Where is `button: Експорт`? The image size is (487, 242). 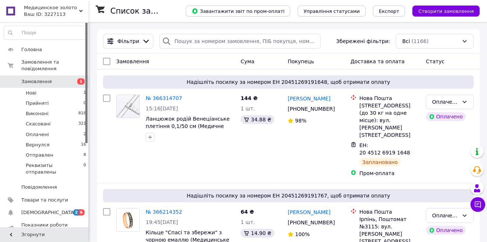 button: Експорт is located at coordinates (389, 11).